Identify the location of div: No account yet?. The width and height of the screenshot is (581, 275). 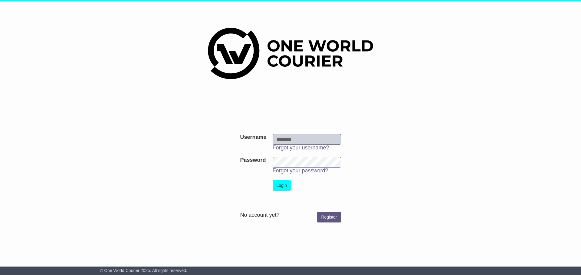
(290, 216).